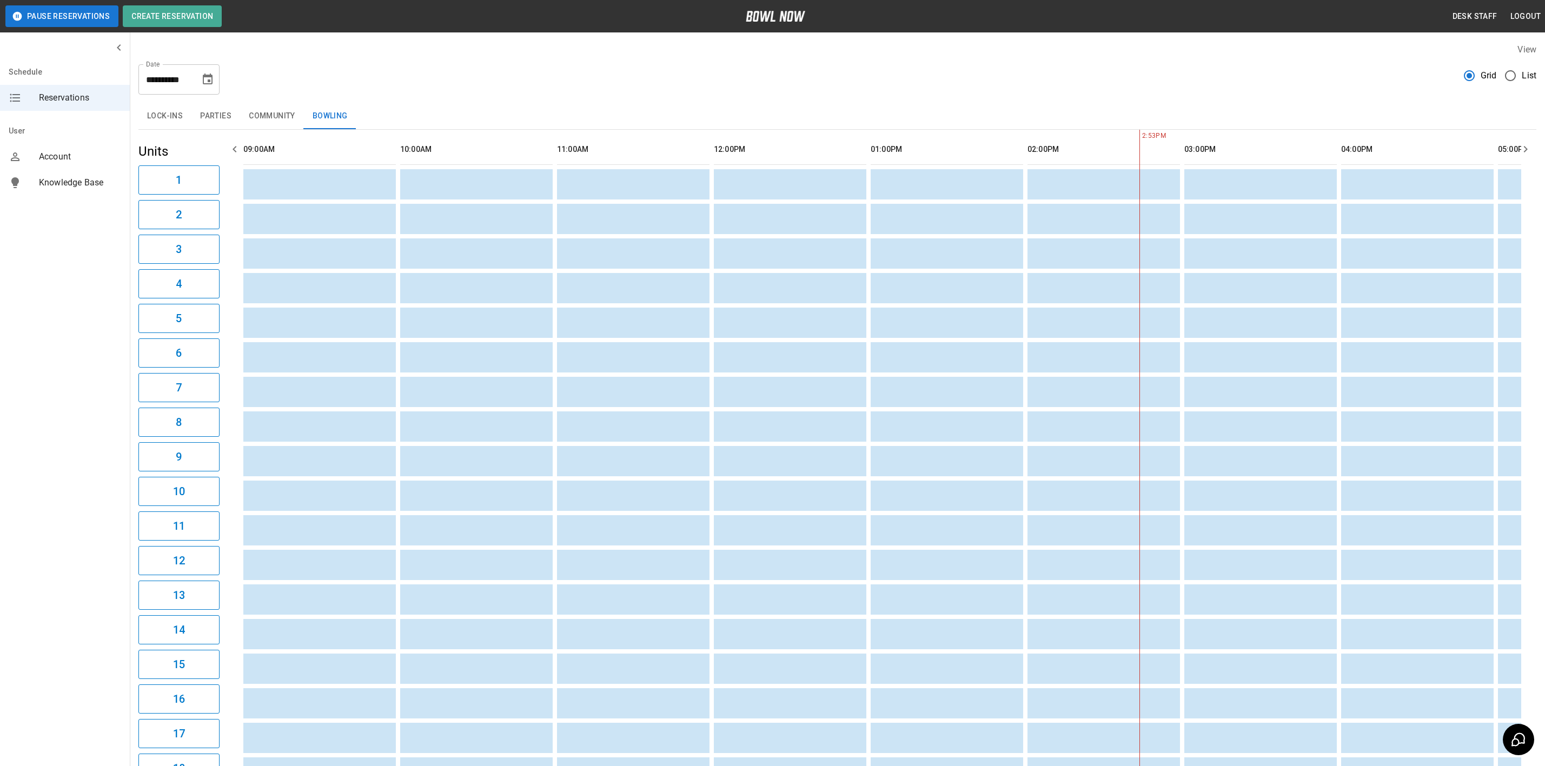 This screenshot has width=1545, height=766. What do you see at coordinates (172, 16) in the screenshot?
I see `button: Create Reservation` at bounding box center [172, 16].